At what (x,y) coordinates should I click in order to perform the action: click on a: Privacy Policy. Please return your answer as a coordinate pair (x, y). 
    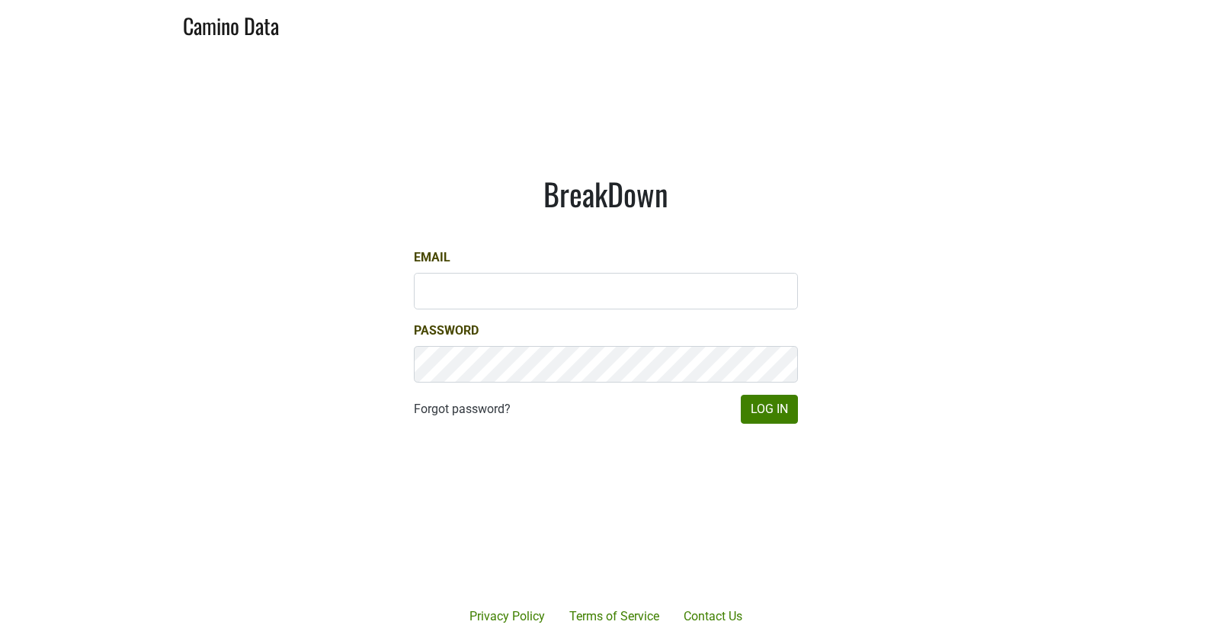
    Looking at the image, I should click on (507, 616).